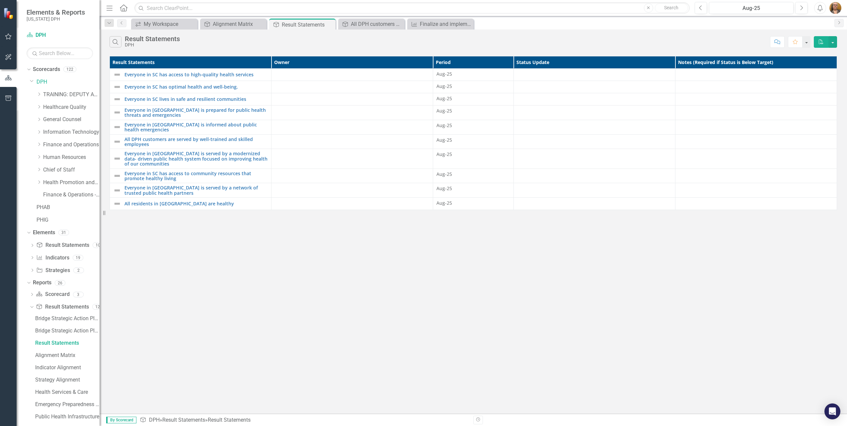  Describe the element at coordinates (121, 420) in the screenshot. I see `span: By Scorecard` at that location.